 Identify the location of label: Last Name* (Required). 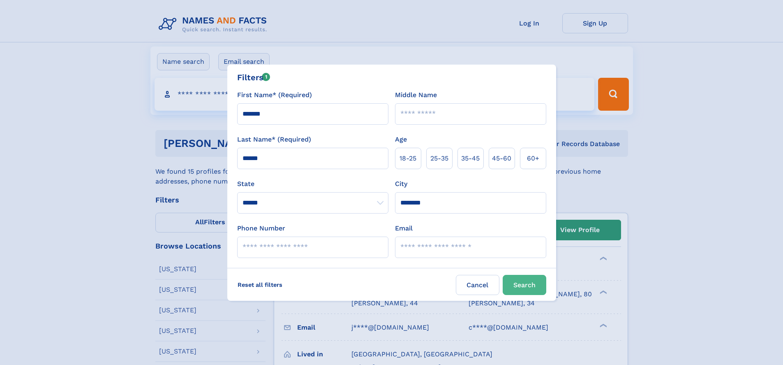
(274, 139).